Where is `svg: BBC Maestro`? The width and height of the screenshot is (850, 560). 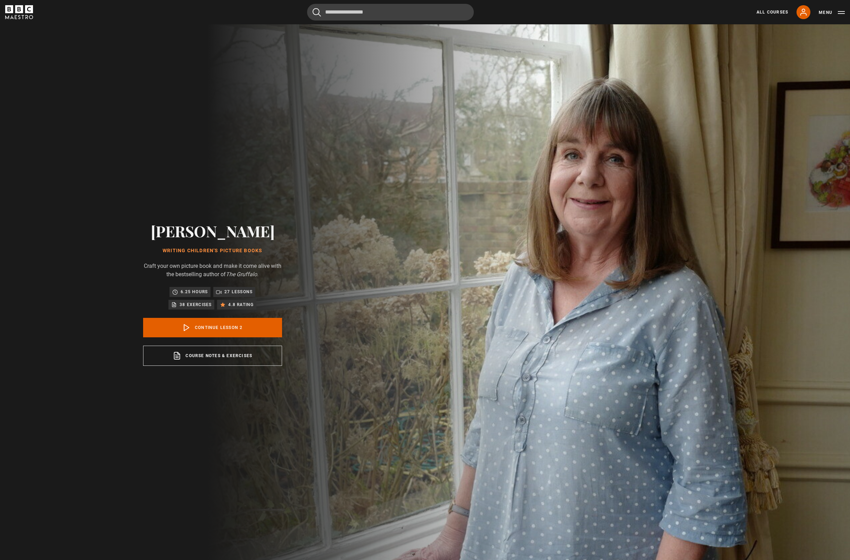
svg: BBC Maestro is located at coordinates (19, 12).